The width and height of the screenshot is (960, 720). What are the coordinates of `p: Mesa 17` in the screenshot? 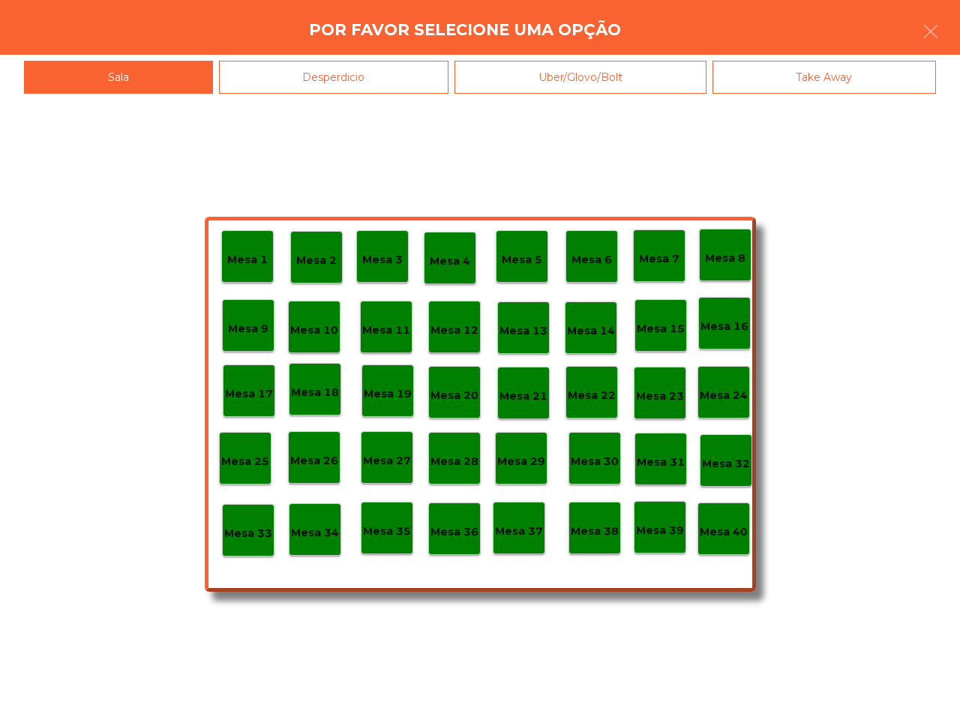 It's located at (249, 394).